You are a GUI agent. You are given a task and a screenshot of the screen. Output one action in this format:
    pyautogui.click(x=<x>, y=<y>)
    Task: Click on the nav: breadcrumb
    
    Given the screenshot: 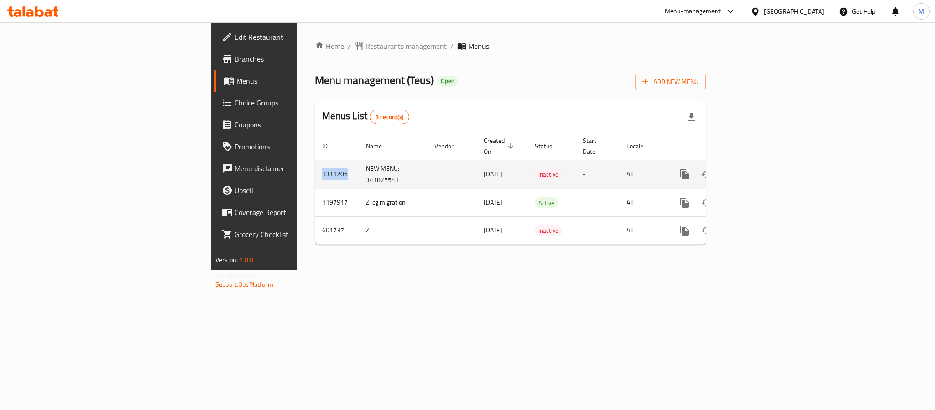 What is the action you would take?
    pyautogui.click(x=510, y=46)
    